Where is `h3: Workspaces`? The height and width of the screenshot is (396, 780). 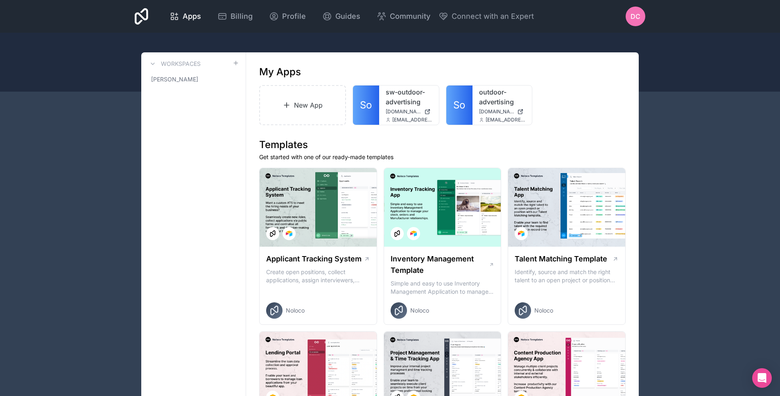
h3: Workspaces is located at coordinates (181, 64).